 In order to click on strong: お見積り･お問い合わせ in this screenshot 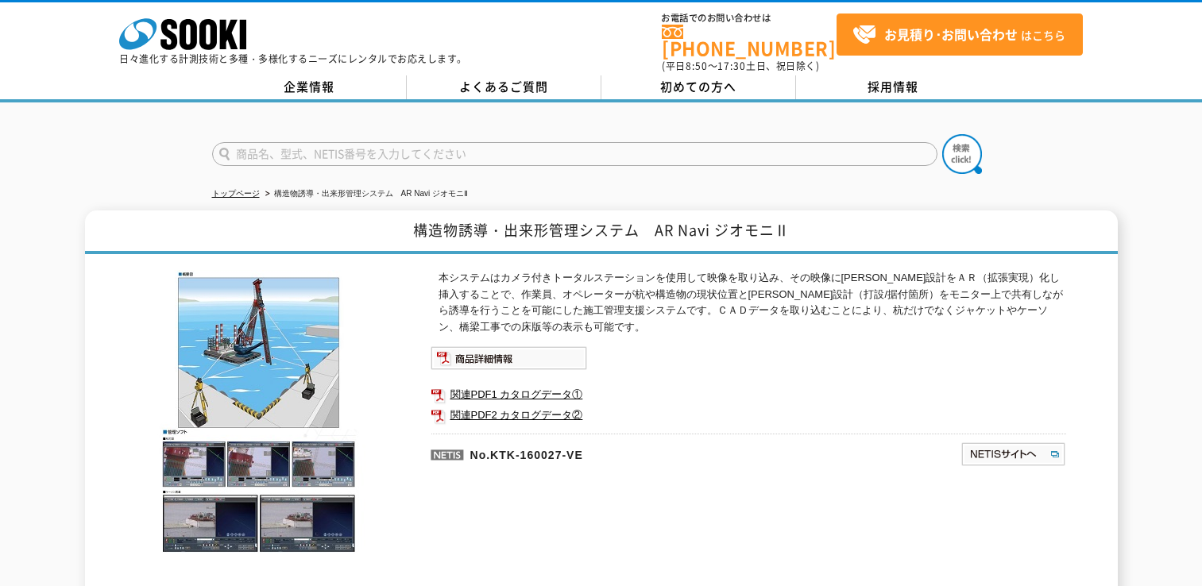, I will do `click(951, 34)`.